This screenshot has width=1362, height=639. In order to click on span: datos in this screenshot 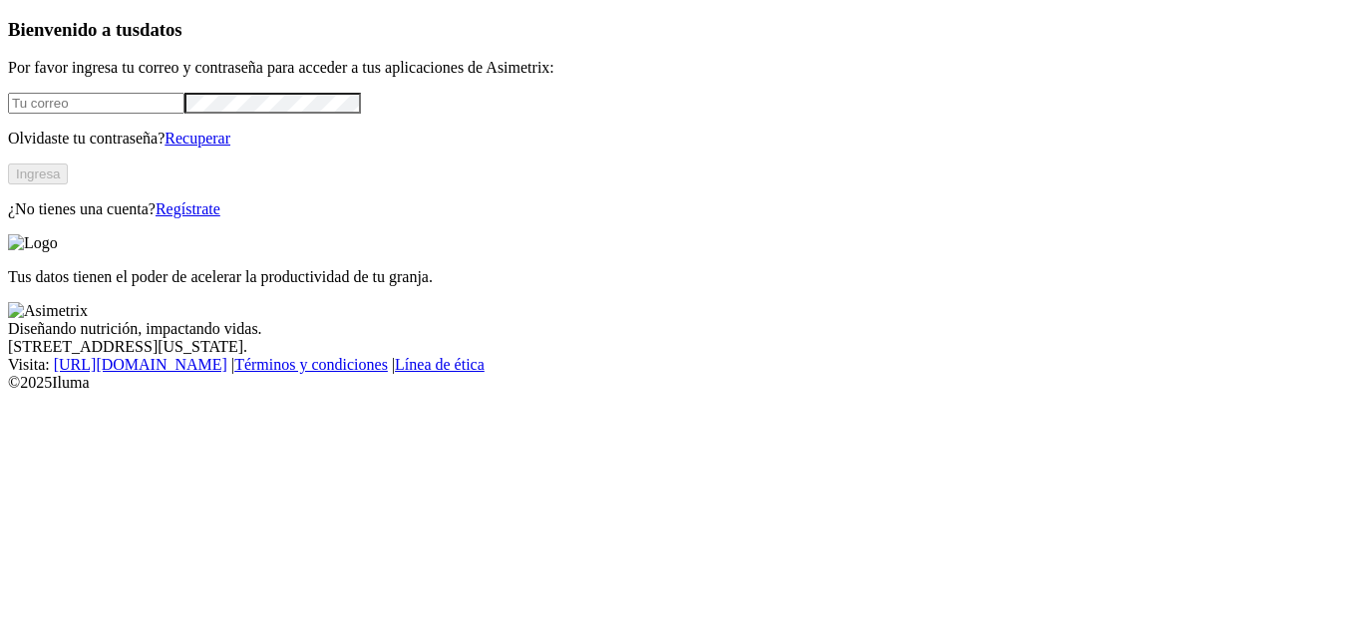, I will do `click(161, 29)`.